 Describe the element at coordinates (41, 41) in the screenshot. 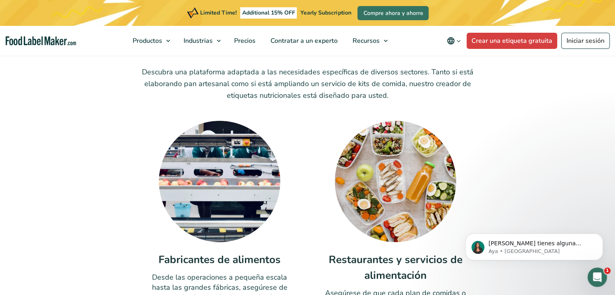

I see `a: Food Label Maker homepage` at that location.